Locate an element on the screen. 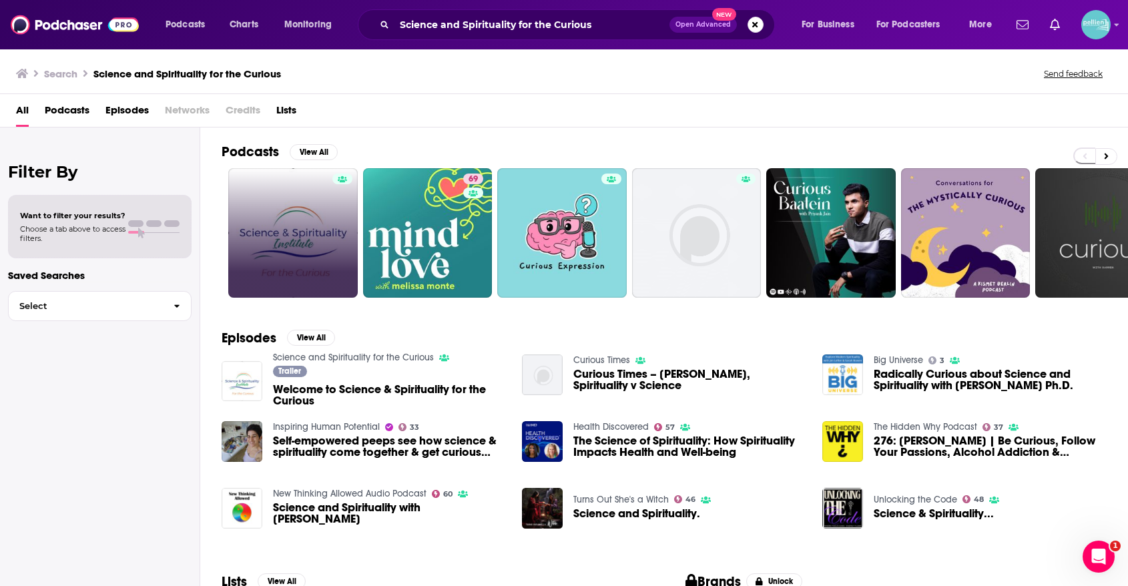 Image resolution: width=1128 pixels, height=586 pixels. span: Self-empowered peeps see how science & spirituality come together & get curious about 5D mystic life is located at coordinates (389, 446).